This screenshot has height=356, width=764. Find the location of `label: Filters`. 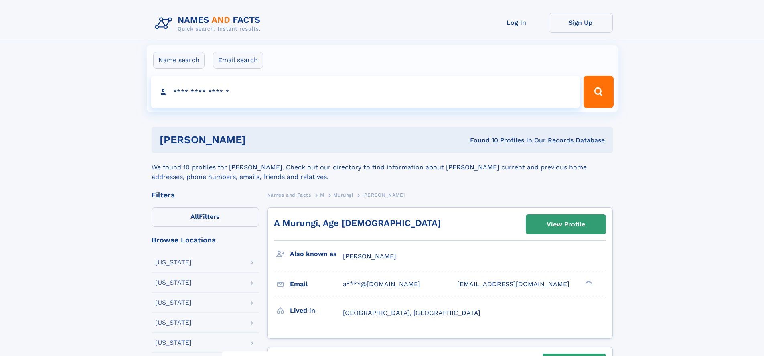

label: Filters is located at coordinates (205, 217).